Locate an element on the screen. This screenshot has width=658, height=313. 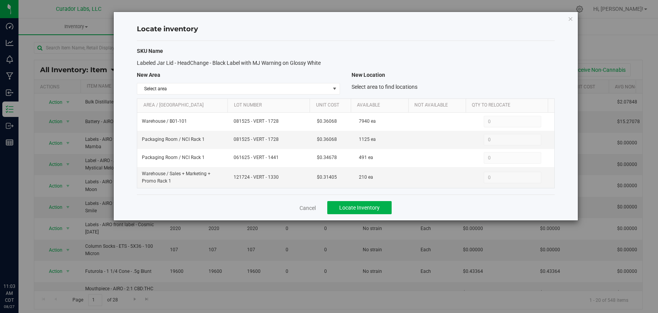
span: 210 ea is located at coordinates (366, 177).